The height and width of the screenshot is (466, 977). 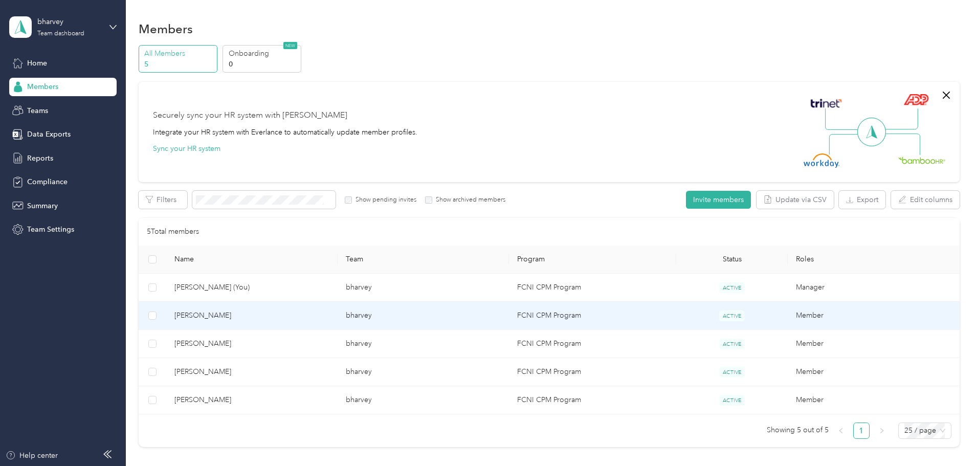 I want to click on td: Manager, so click(x=873, y=288).